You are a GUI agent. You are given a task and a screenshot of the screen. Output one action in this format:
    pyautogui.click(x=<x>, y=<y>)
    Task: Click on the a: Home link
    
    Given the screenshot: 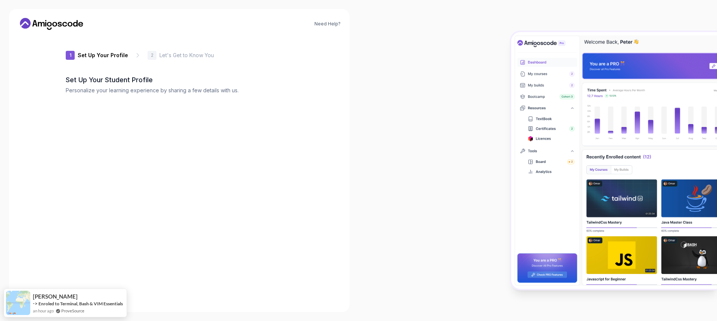 What is the action you would take?
    pyautogui.click(x=52, y=24)
    